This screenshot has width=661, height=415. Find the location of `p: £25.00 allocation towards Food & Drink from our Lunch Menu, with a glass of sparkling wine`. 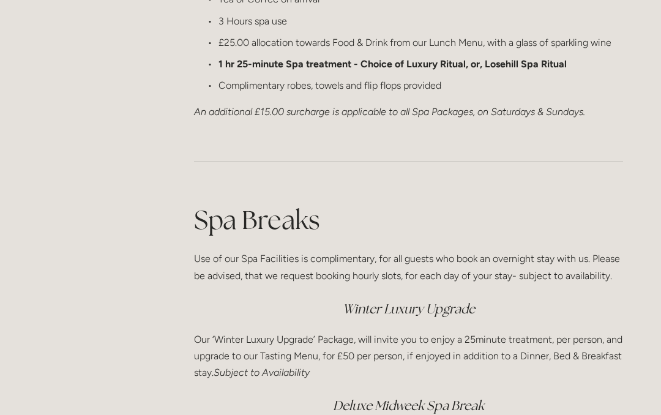

p: £25.00 allocation towards Food & Drink from our Lunch Menu, with a glass of sparkling wine is located at coordinates (421, 42).